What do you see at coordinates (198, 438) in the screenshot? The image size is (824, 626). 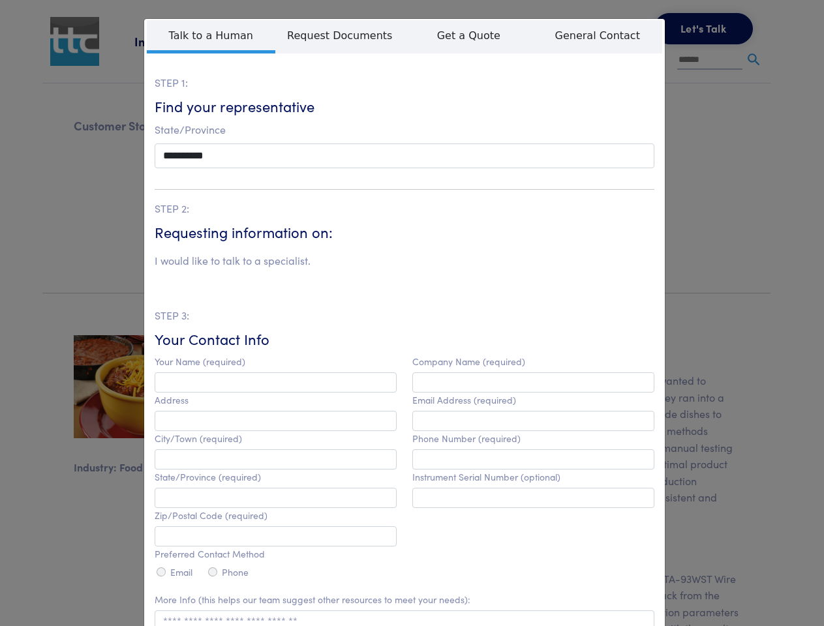 I see `label: City/Town (required)` at bounding box center [198, 438].